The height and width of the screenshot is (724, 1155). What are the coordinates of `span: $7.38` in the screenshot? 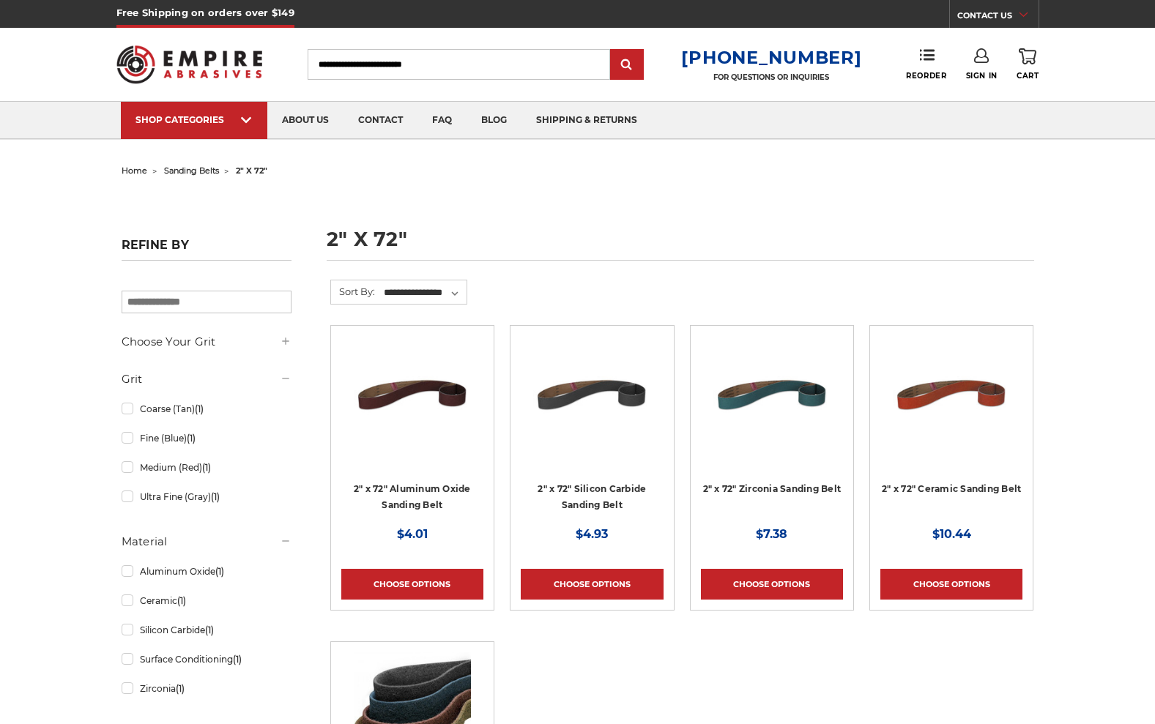 It's located at (771, 534).